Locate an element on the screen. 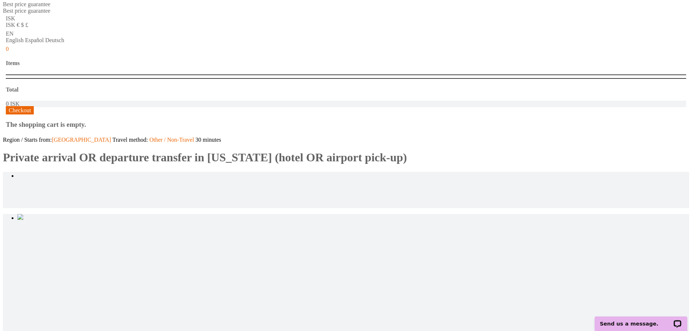 The height and width of the screenshot is (331, 692). span: Travel method: is located at coordinates (154, 140).